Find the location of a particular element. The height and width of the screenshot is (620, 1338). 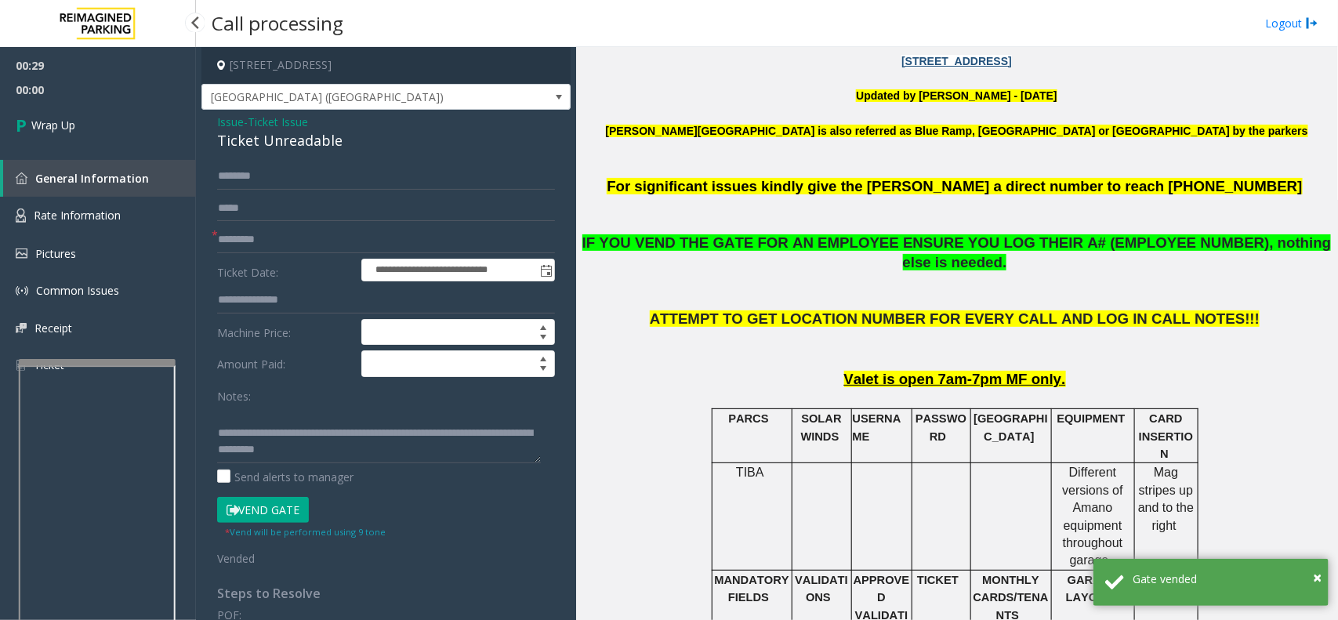

span: Common Issues is located at coordinates (78, 290).